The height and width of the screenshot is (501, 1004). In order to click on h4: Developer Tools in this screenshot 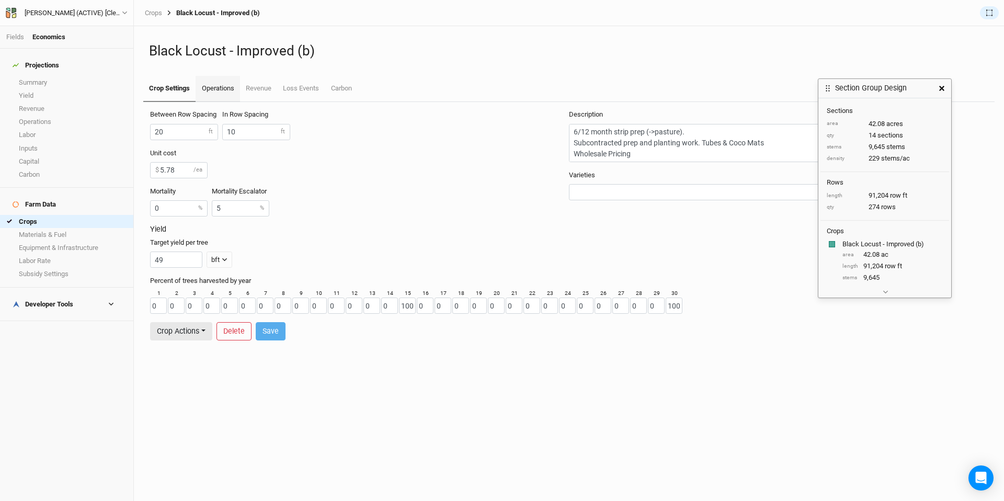, I will do `click(66, 304)`.